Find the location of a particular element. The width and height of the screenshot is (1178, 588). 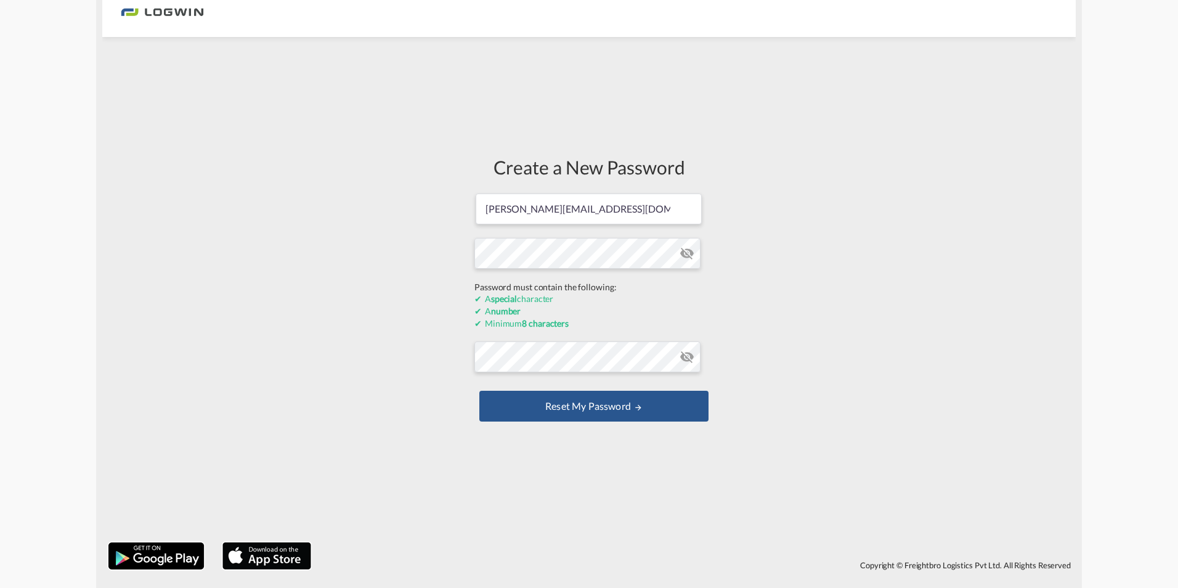

div: Minimum is located at coordinates (589, 324).